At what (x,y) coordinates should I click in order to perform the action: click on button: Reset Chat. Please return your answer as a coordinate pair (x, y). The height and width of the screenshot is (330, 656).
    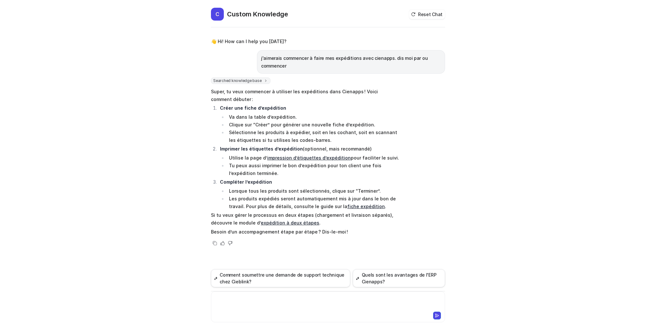
    Looking at the image, I should click on (427, 14).